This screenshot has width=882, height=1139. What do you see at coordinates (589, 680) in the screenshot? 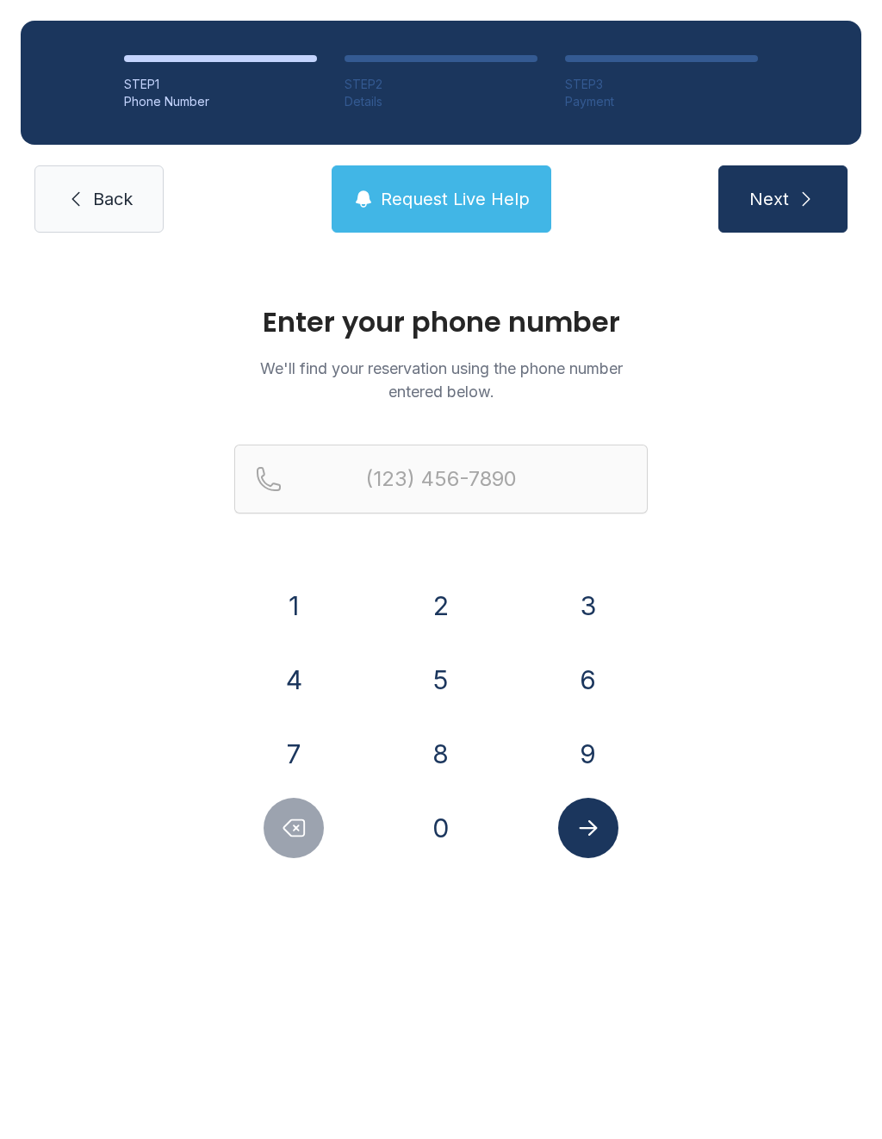
I see `button: 6` at bounding box center [589, 680].